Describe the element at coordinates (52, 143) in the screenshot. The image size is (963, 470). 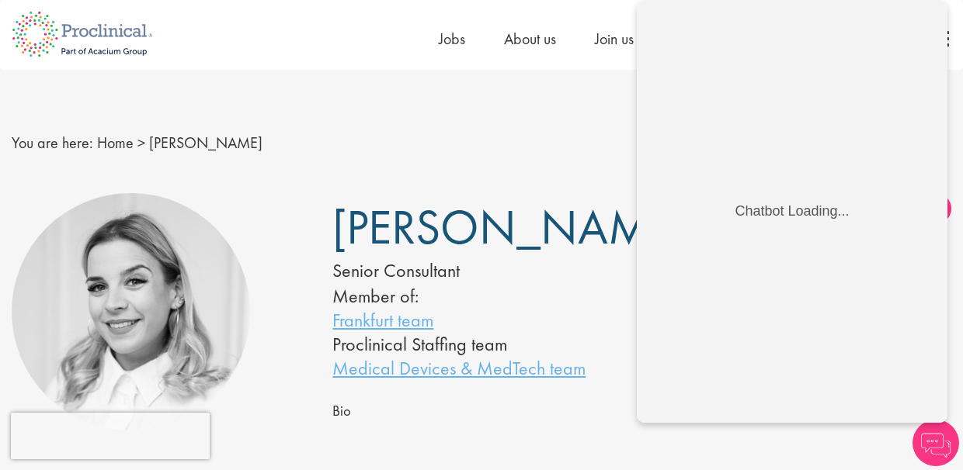
I see `span: You are here:` at that location.